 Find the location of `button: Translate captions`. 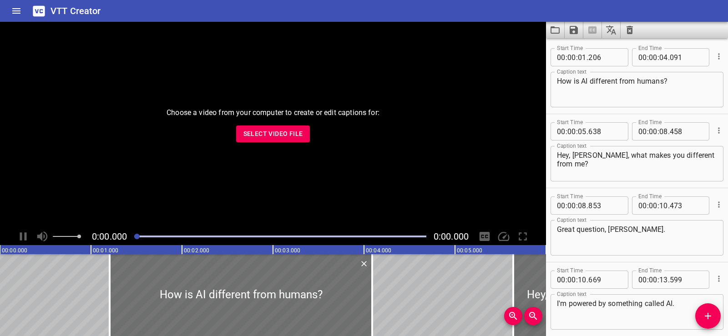

button: Translate captions is located at coordinates (611, 30).